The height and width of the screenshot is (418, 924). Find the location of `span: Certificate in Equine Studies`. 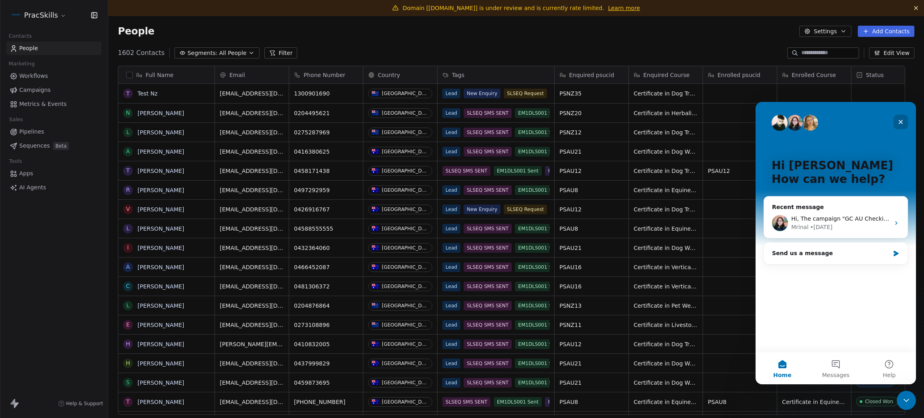

span: Certificate in Equine Studies is located at coordinates (814, 402).